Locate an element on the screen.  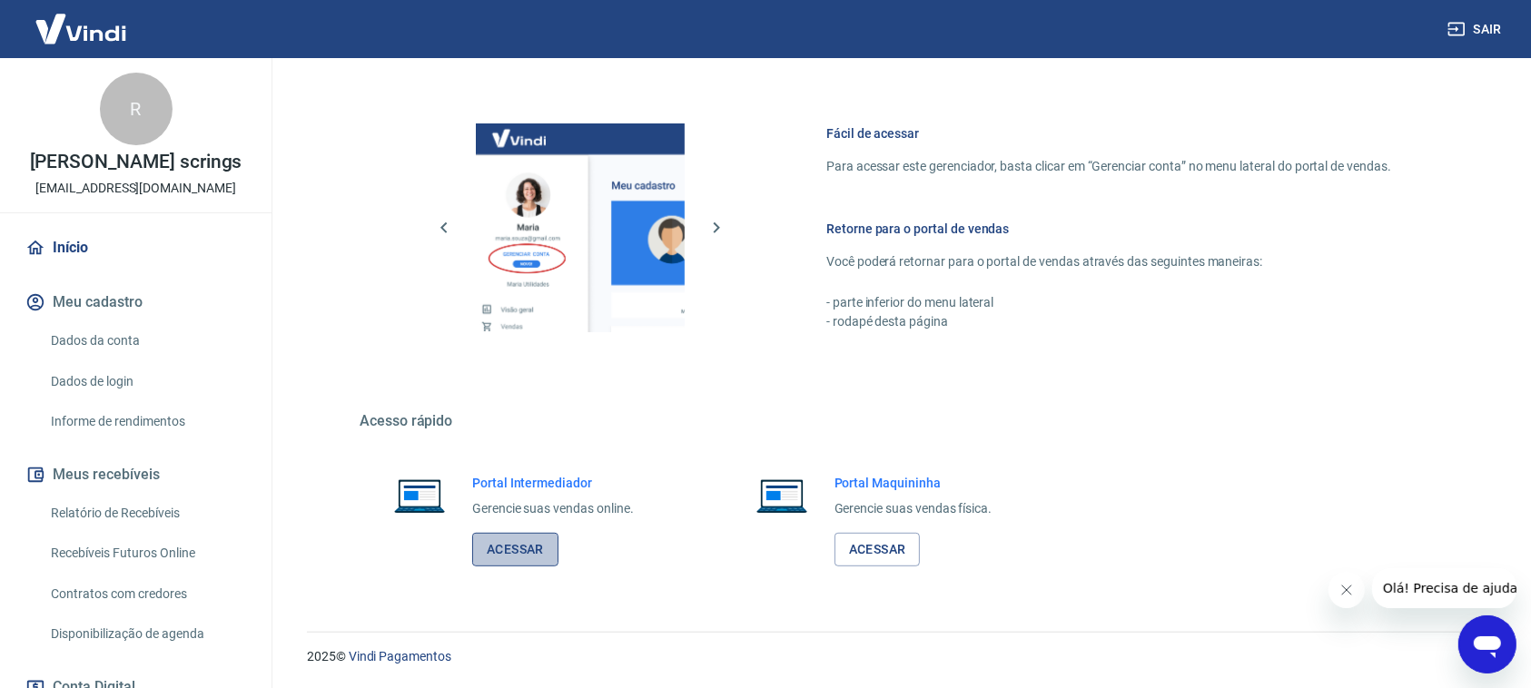
a: Disponibilização de agenda is located at coordinates (146, 634).